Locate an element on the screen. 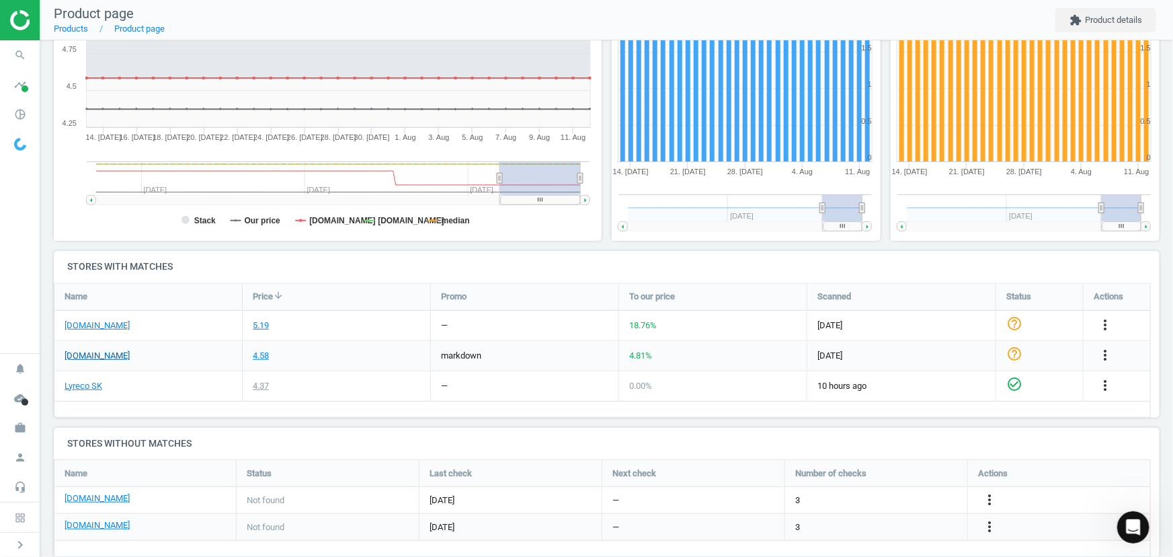 The height and width of the screenshot is (557, 1173). div: 5.19 is located at coordinates (261, 325).